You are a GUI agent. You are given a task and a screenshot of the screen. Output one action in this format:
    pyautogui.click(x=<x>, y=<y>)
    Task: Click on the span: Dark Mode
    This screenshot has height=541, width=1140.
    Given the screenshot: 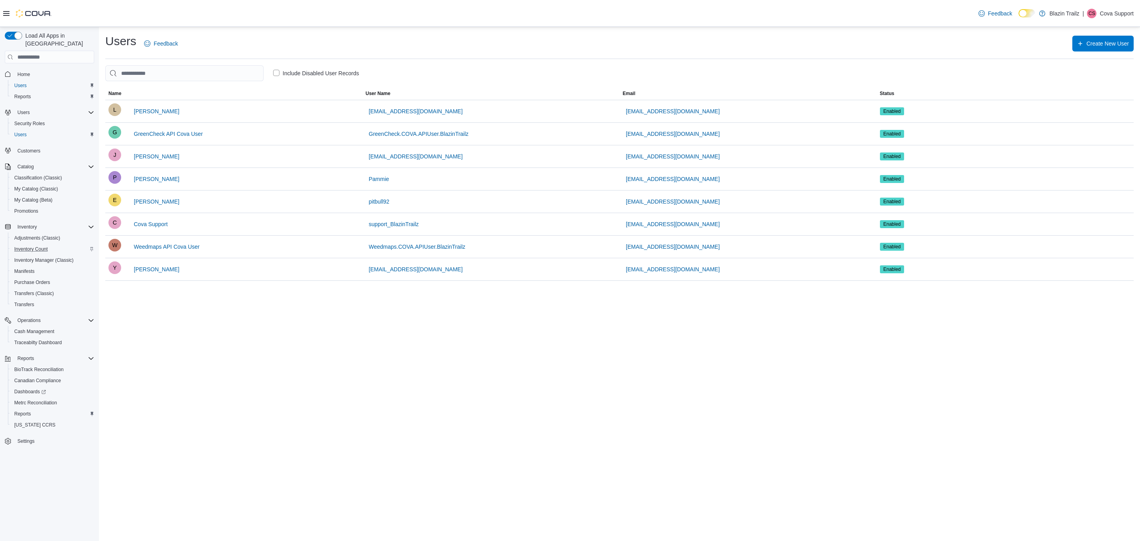 What is the action you would take?
    pyautogui.click(x=1019, y=17)
    